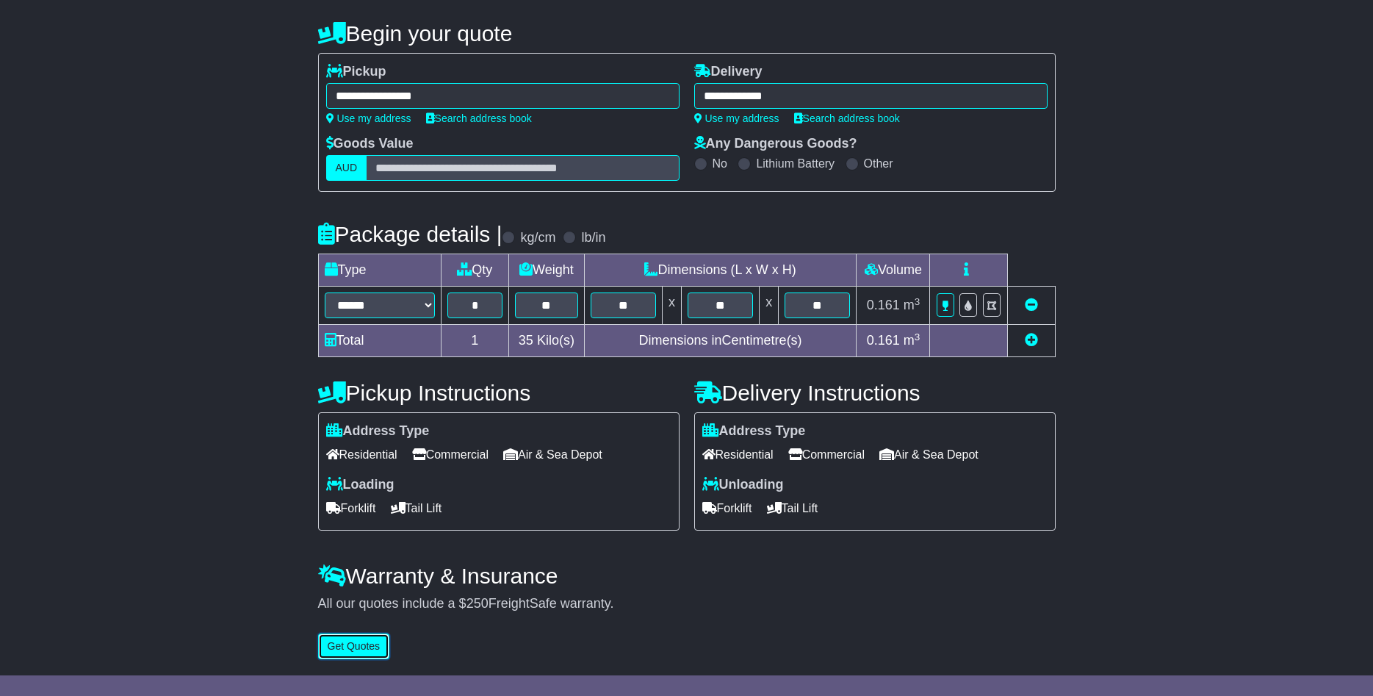 The height and width of the screenshot is (696, 1373). Describe the element at coordinates (379, 341) in the screenshot. I see `td: Total` at that location.